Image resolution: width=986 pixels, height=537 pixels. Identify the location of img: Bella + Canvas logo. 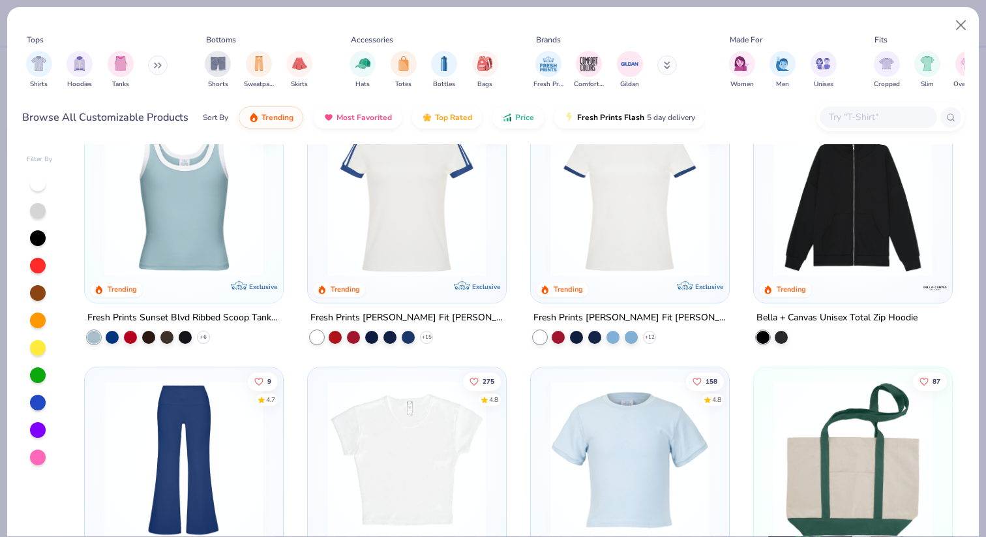
(934, 287).